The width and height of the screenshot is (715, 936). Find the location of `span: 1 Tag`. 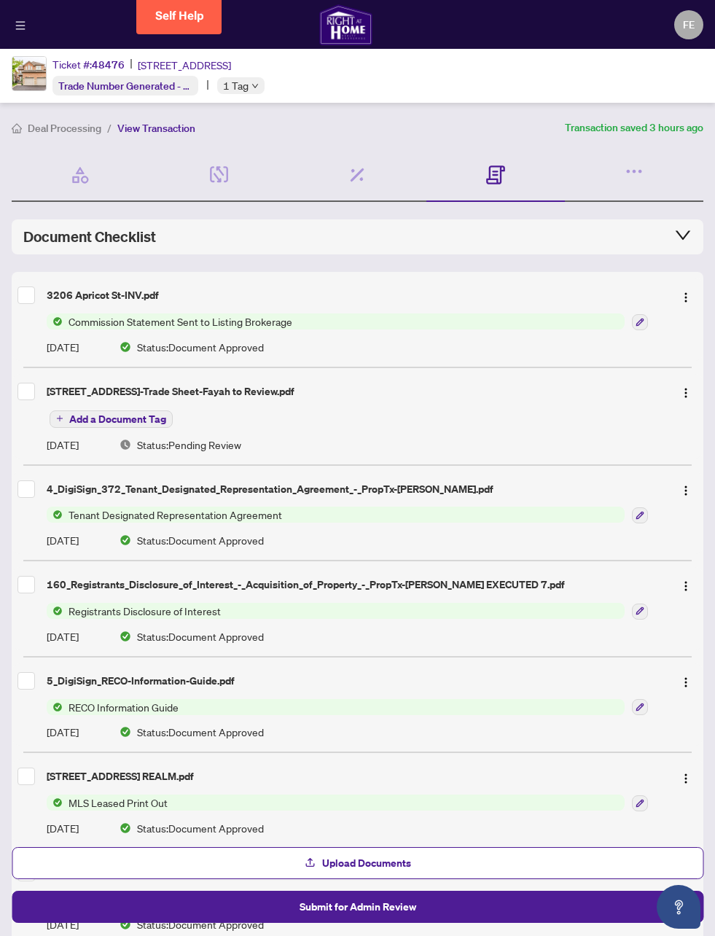

span: 1 Tag is located at coordinates (236, 85).